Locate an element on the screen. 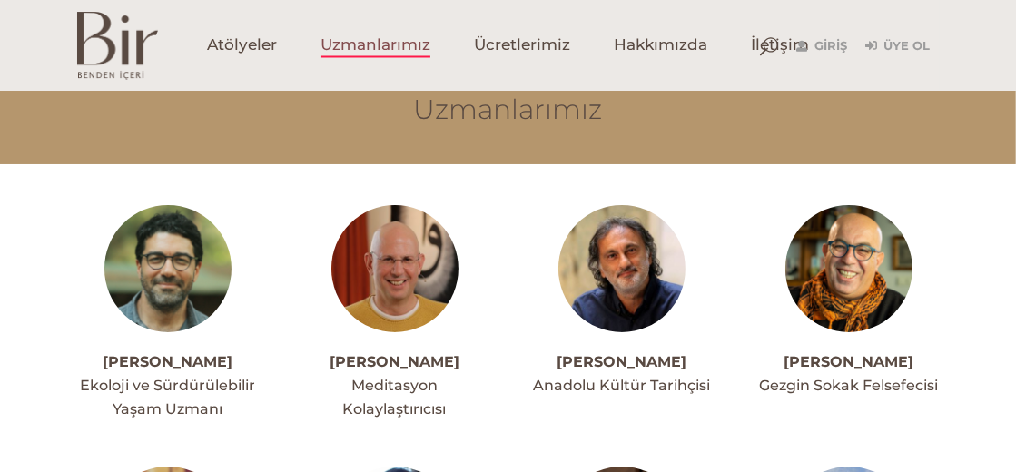 The width and height of the screenshot is (1016, 472). span: Ekoloji ve Sürdürülebilir Yaşam Uzmanı is located at coordinates (167, 397).